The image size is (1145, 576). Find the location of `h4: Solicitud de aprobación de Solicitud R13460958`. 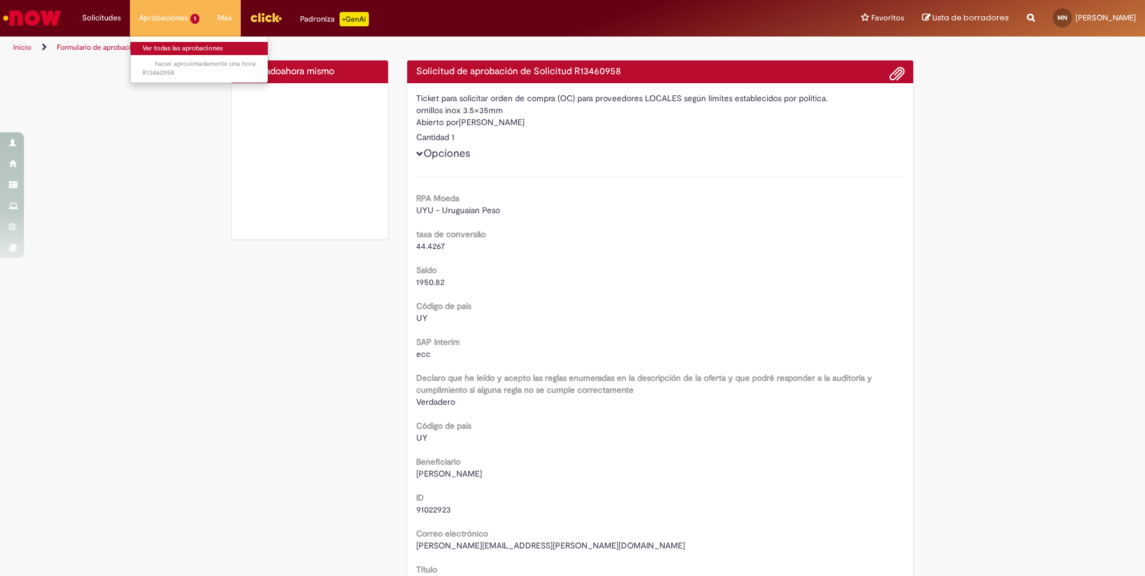

h4: Solicitud de aprobación de Solicitud R13460958 is located at coordinates (660, 72).